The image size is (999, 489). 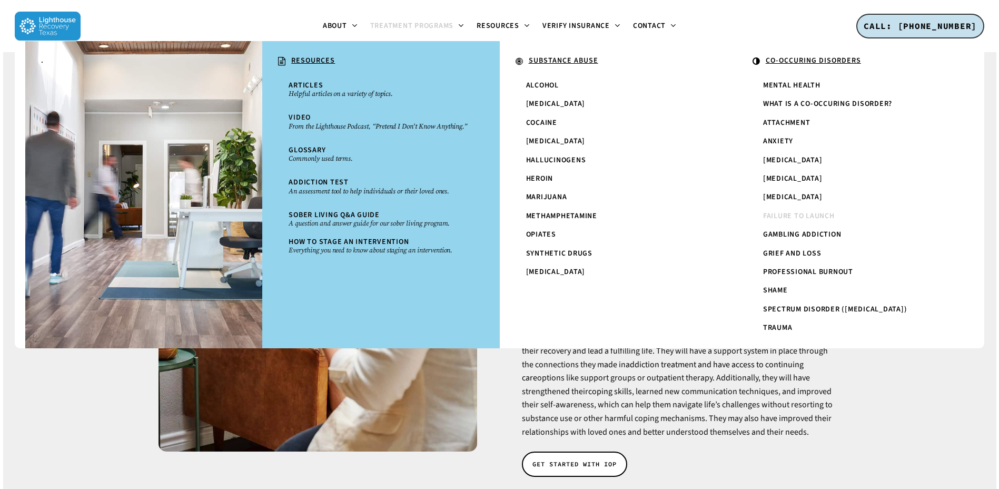 What do you see at coordinates (808, 272) in the screenshot?
I see `span: Professional Burnout` at bounding box center [808, 272].